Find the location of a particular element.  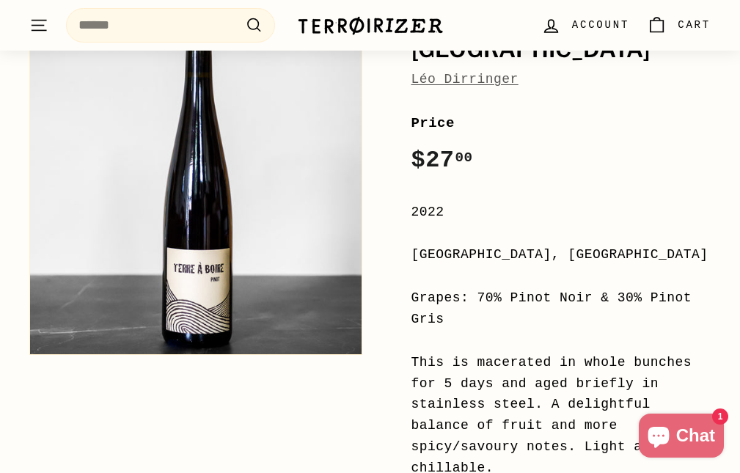

label: Price is located at coordinates (561, 123).